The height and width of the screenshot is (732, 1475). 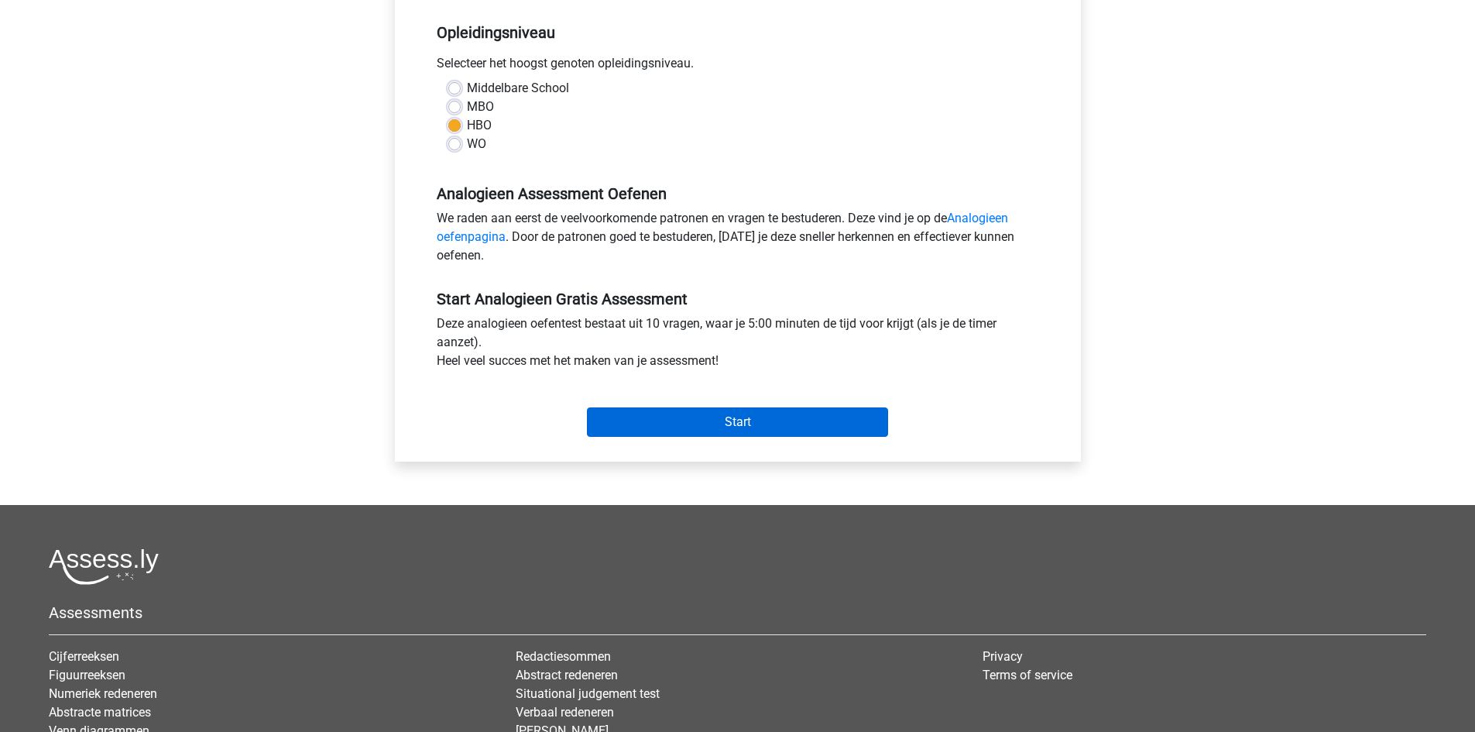 I want to click on h5: Analogieen Assessment Oefenen, so click(x=738, y=194).